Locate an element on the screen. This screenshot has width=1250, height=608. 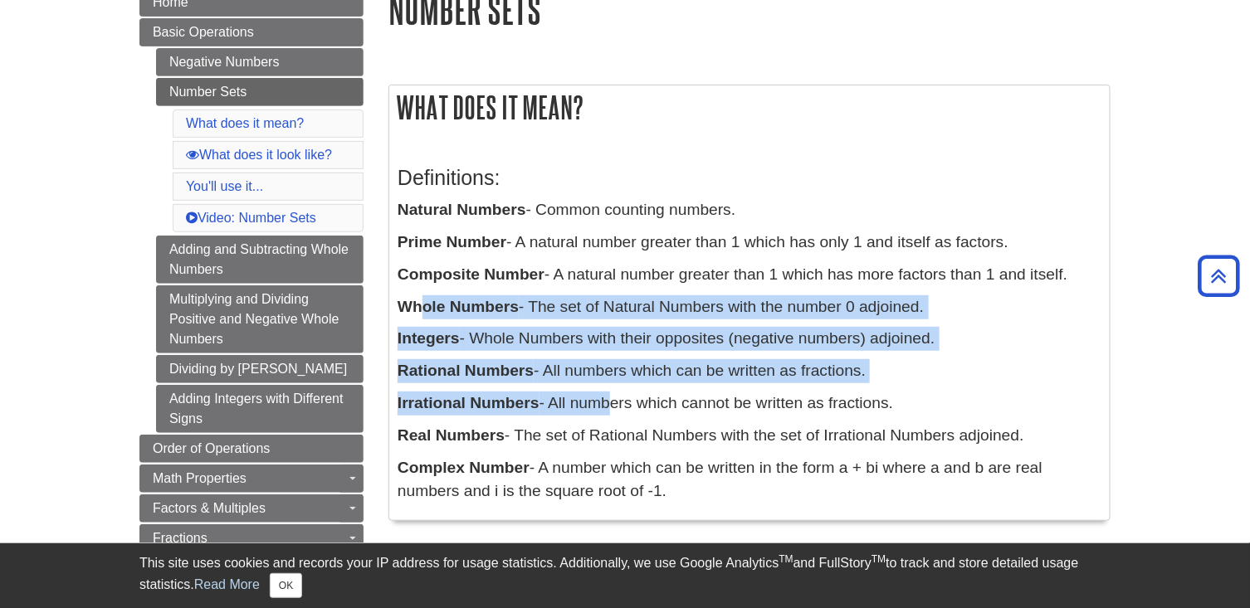
b: Complex Number is located at coordinates (463, 467).